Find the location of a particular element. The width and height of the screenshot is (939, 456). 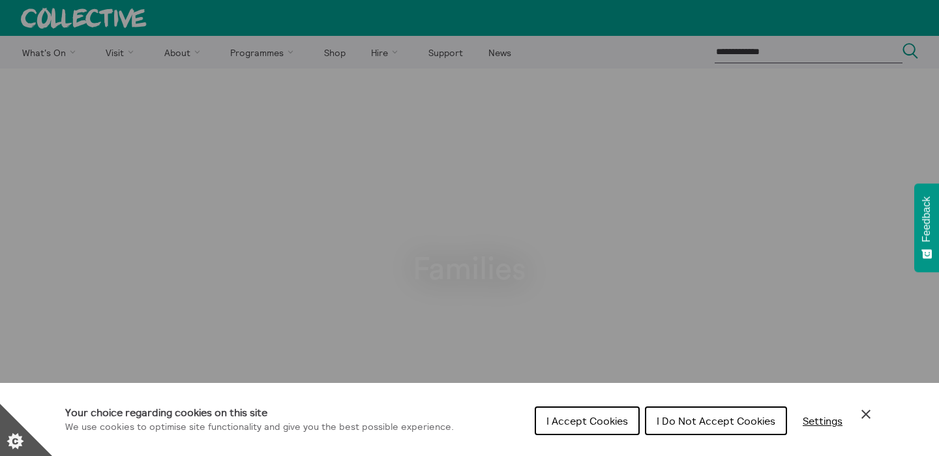

button: Close Cookie Control is located at coordinates (866, 414).